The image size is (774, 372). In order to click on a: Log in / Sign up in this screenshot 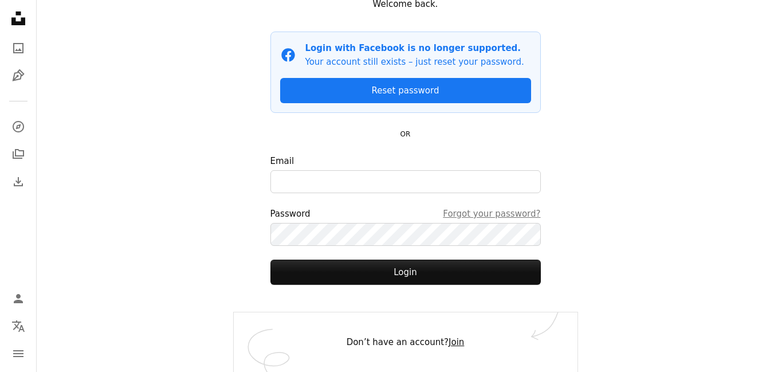, I will do `click(18, 299)`.